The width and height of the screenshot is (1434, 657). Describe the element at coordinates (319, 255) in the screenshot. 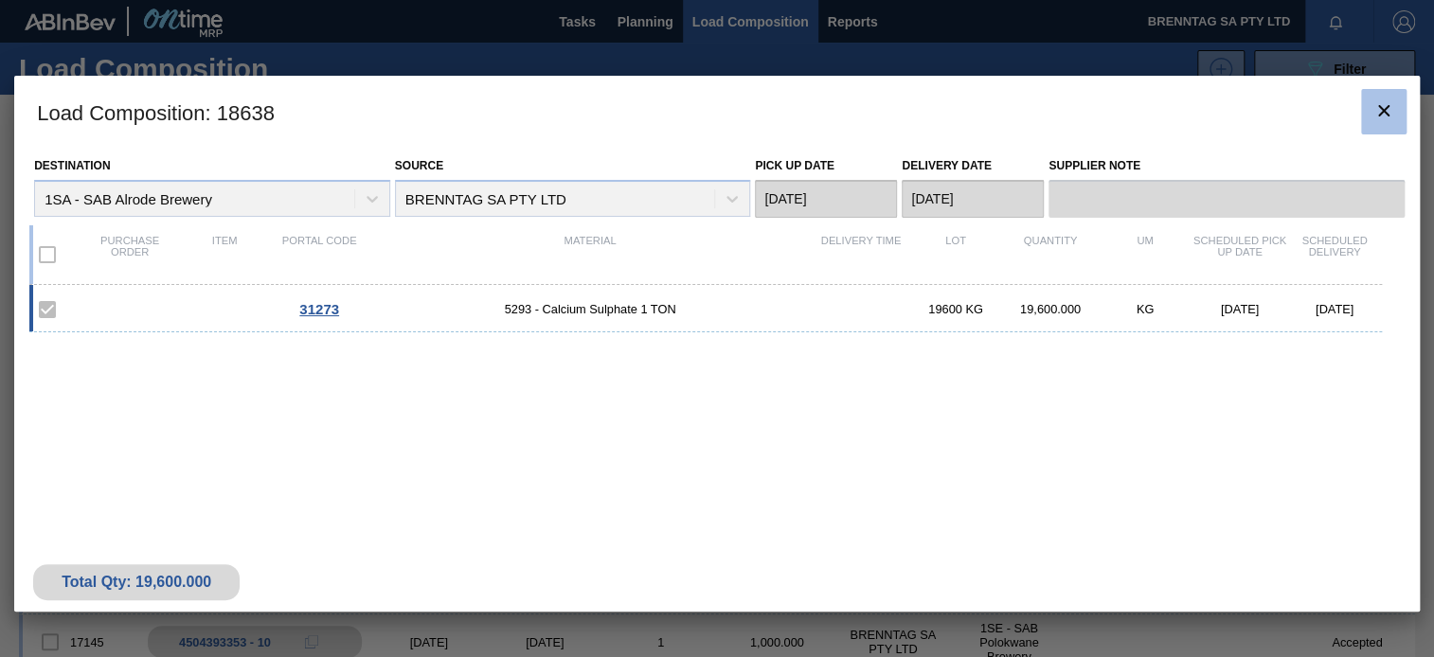

I see `div: Portal code` at that location.